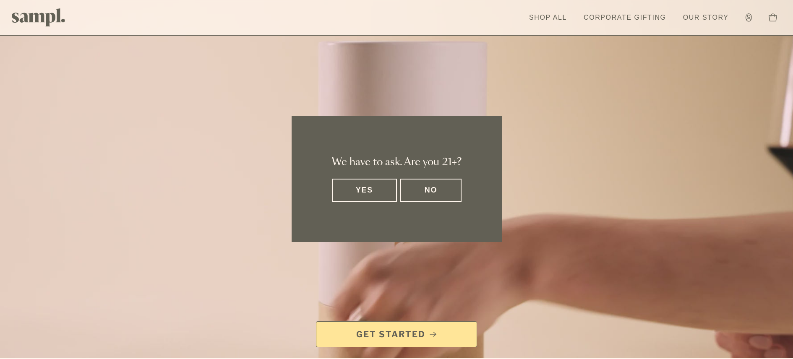 Image resolution: width=793 pixels, height=359 pixels. I want to click on img: Sampl logo, so click(39, 17).